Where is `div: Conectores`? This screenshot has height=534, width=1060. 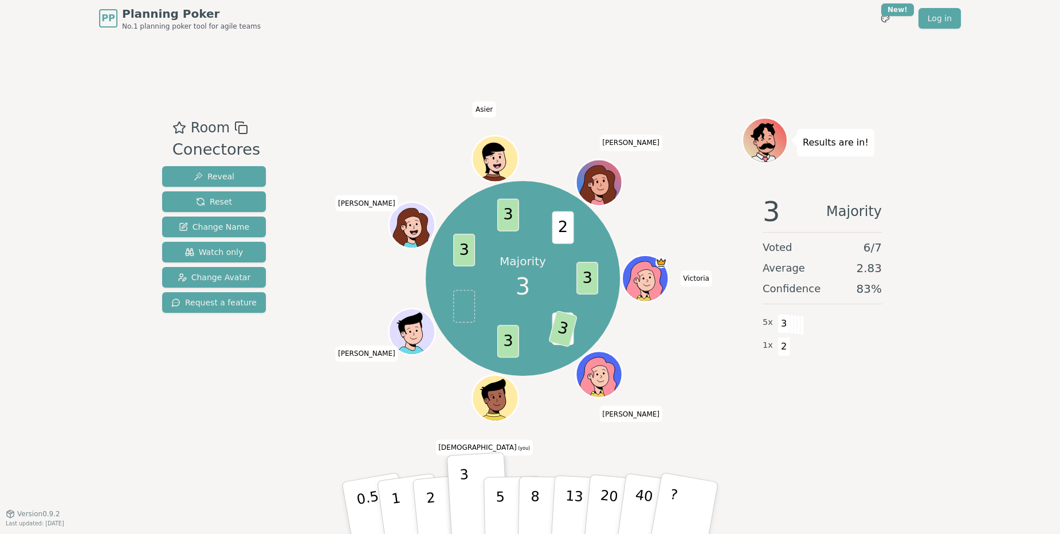 div: Conectores is located at coordinates (216, 150).